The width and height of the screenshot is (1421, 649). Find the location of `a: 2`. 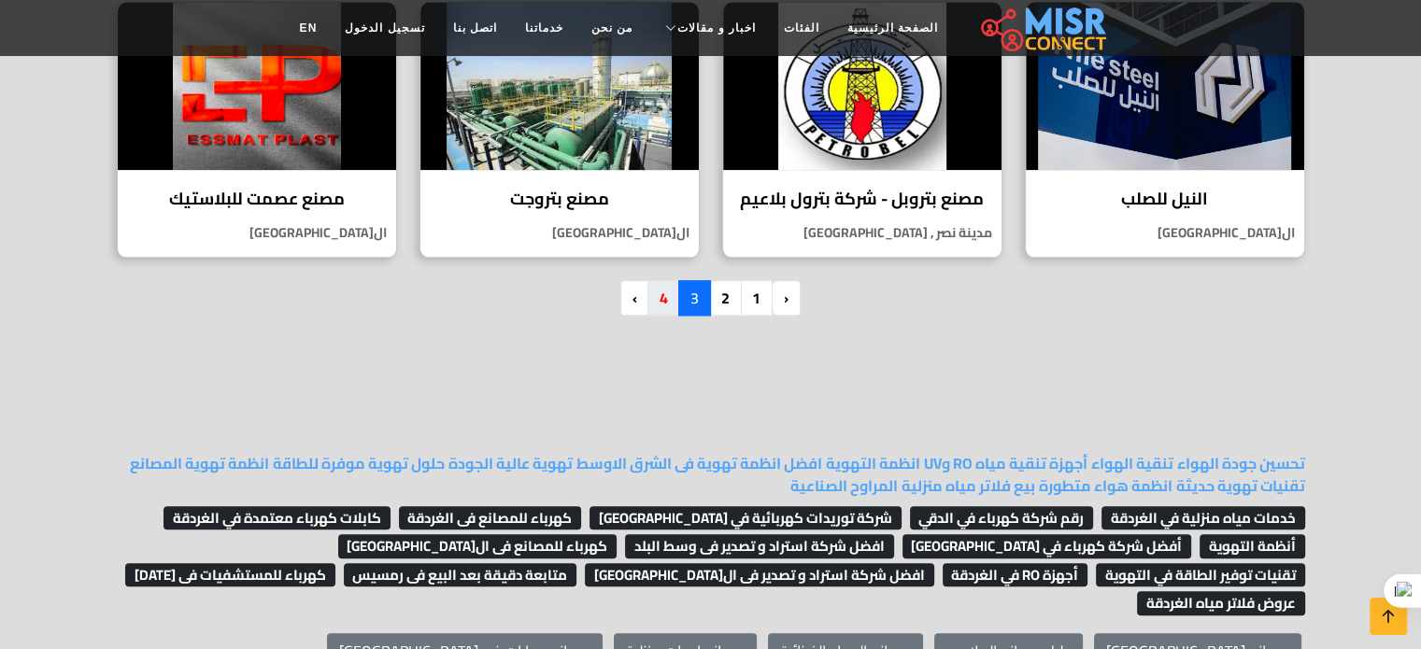

a: 2 is located at coordinates (725, 298).